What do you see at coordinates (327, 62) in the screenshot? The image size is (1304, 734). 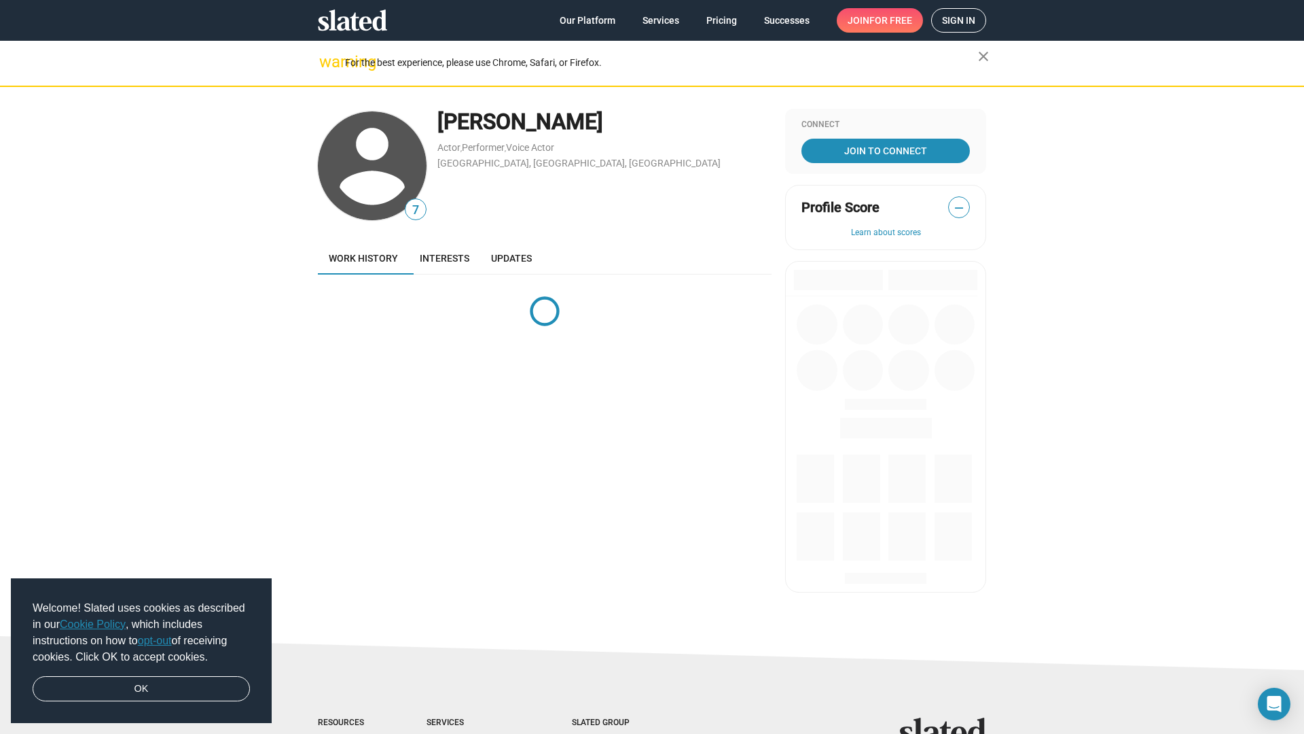 I see `mat-icon: warning` at bounding box center [327, 62].